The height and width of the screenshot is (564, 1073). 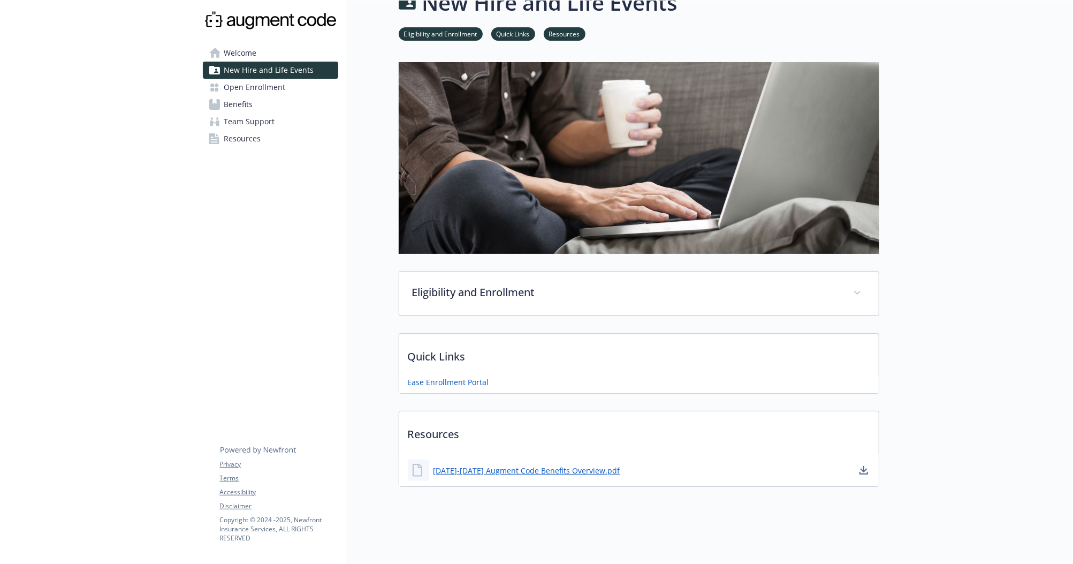 What do you see at coordinates (240, 53) in the screenshot?
I see `span: Welcome` at bounding box center [240, 53].